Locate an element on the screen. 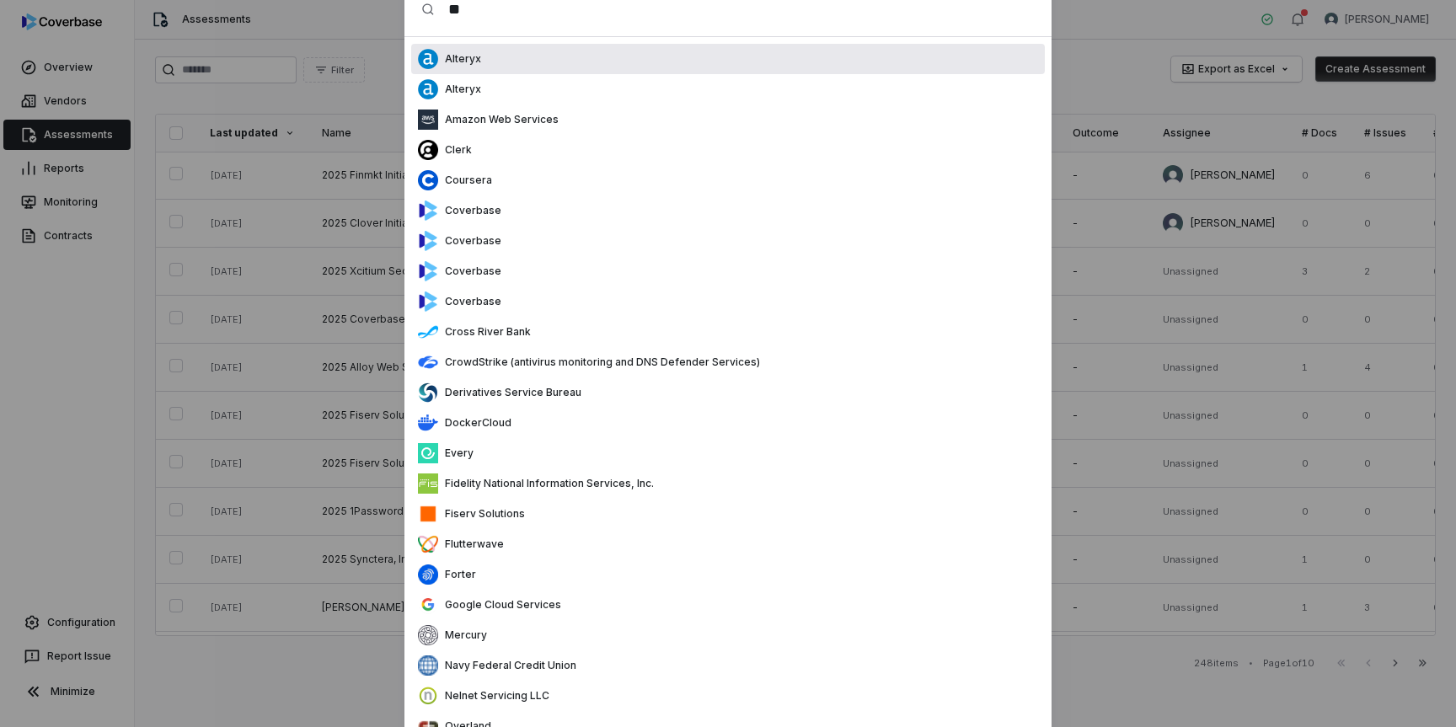 This screenshot has height=727, width=1456. p: Fiserv Solutions is located at coordinates (481, 514).